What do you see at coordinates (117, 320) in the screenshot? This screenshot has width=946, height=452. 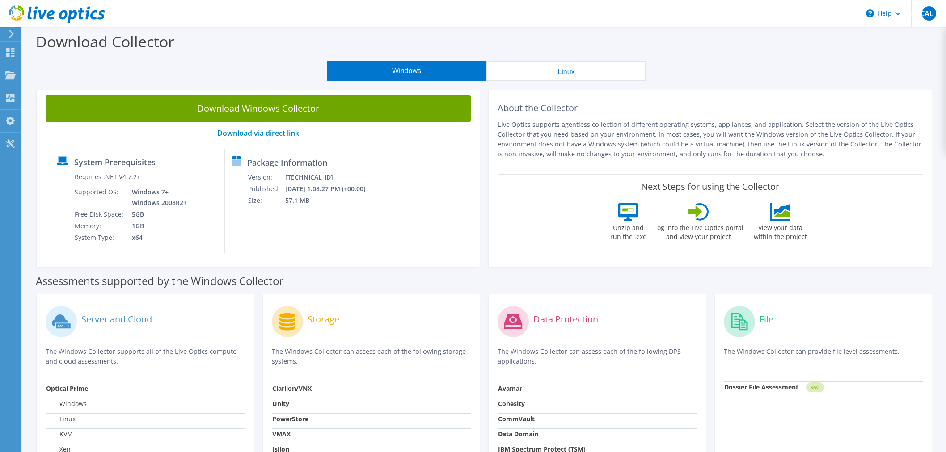 I see `label: Server and Cloud` at bounding box center [117, 320].